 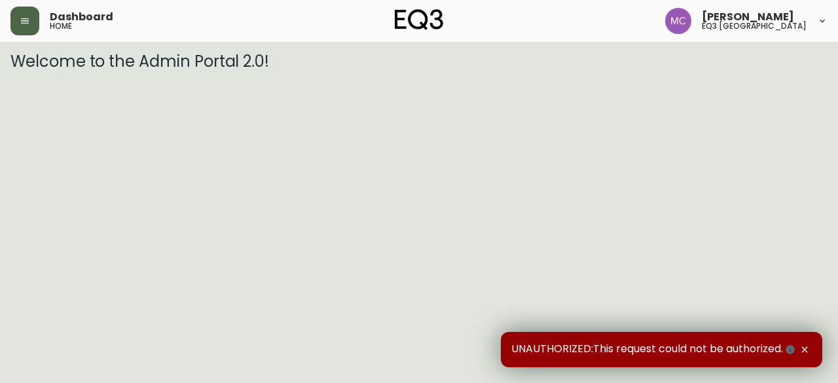 What do you see at coordinates (678, 21) in the screenshot?
I see `img: 6dbdb61c5655a9a555815750a11666cc` at bounding box center [678, 21].